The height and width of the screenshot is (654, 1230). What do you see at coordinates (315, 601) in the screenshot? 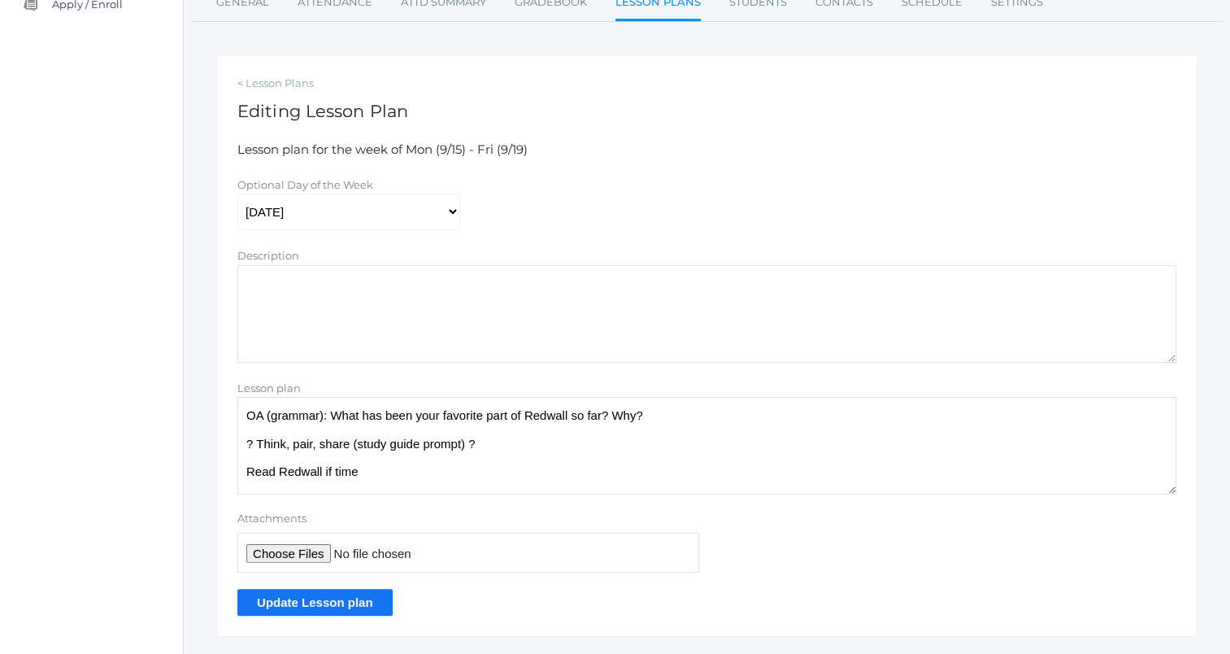
I see `input: Update Lesson plan` at bounding box center [315, 601].